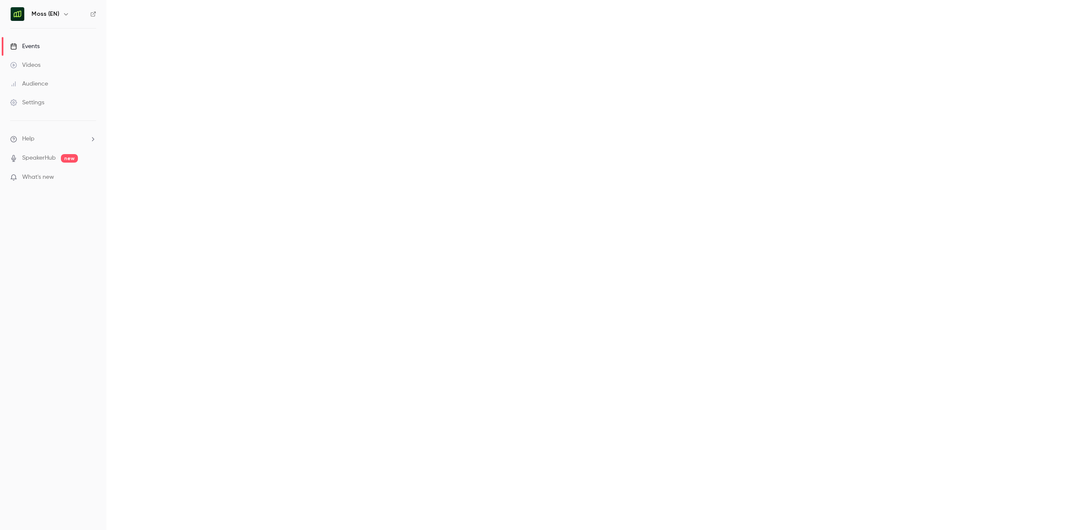 The width and height of the screenshot is (1090, 530). What do you see at coordinates (29, 84) in the screenshot?
I see `div: Audience` at bounding box center [29, 84].